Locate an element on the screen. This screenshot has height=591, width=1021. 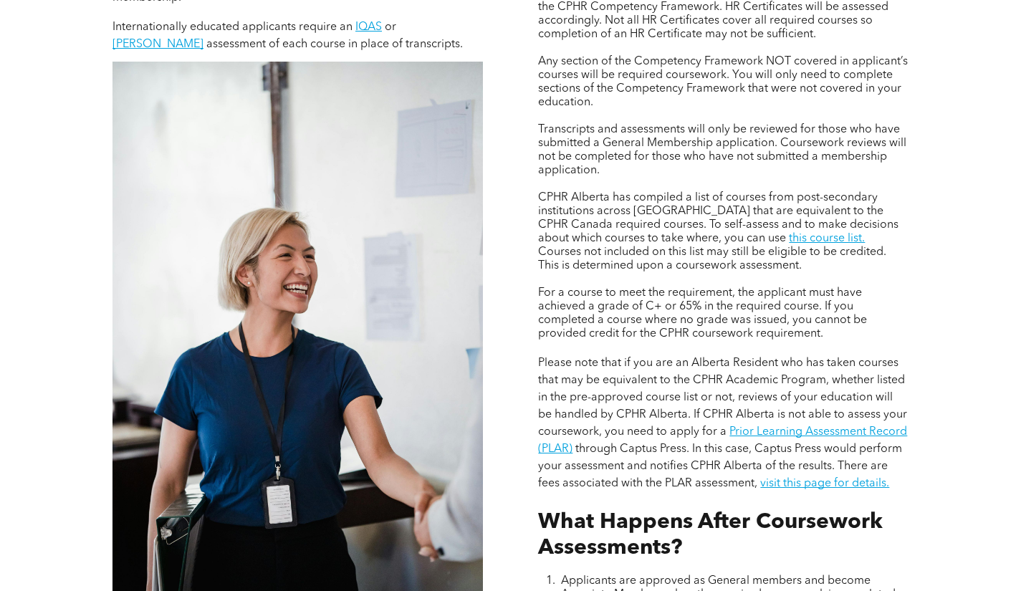
span: Any section of the Competency Framework NOT covered in applicant’s courses will be required cours... is located at coordinates (723, 82).